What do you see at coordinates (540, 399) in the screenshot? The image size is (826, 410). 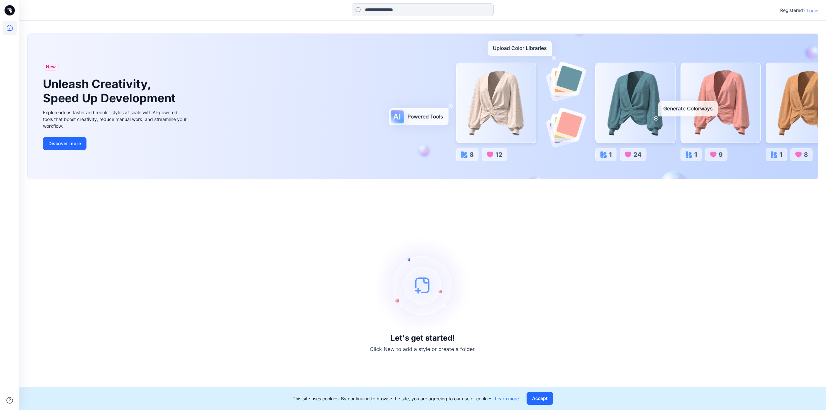 I see `button: Accept` at bounding box center [540, 399].